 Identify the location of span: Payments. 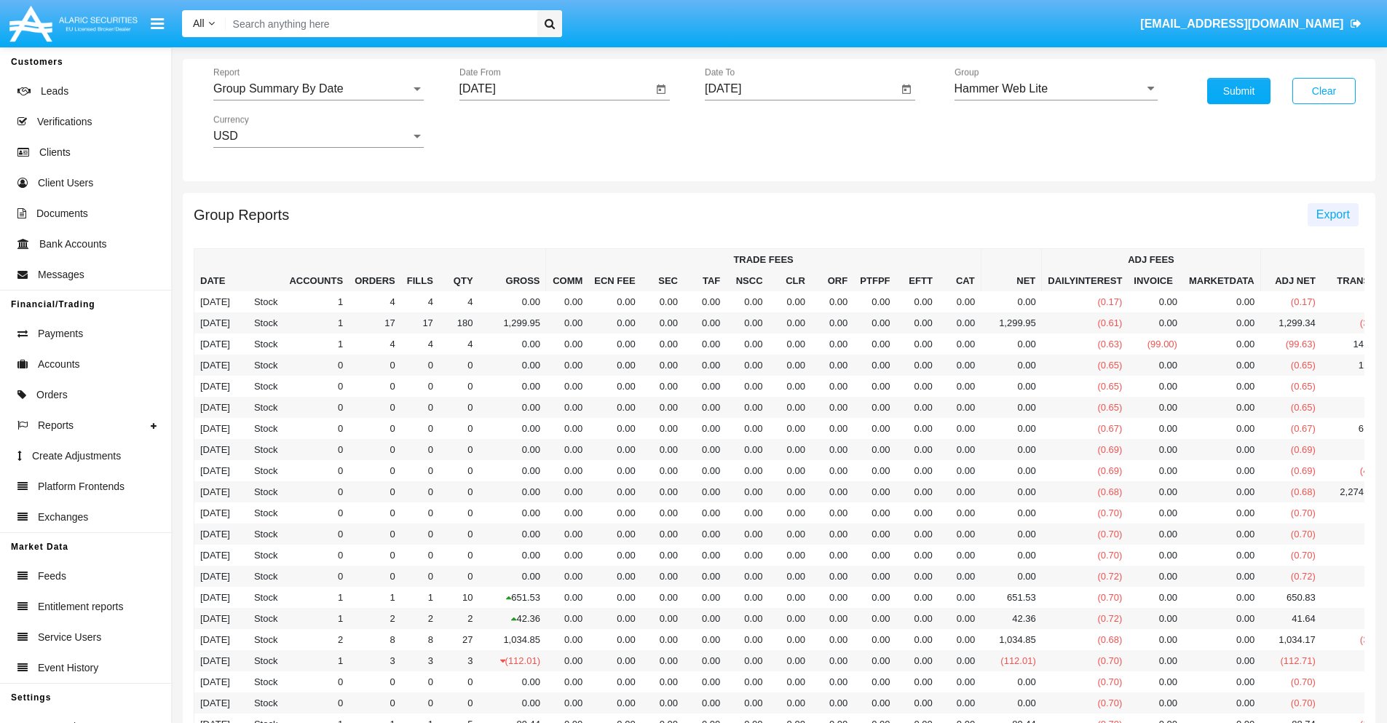
(60, 334).